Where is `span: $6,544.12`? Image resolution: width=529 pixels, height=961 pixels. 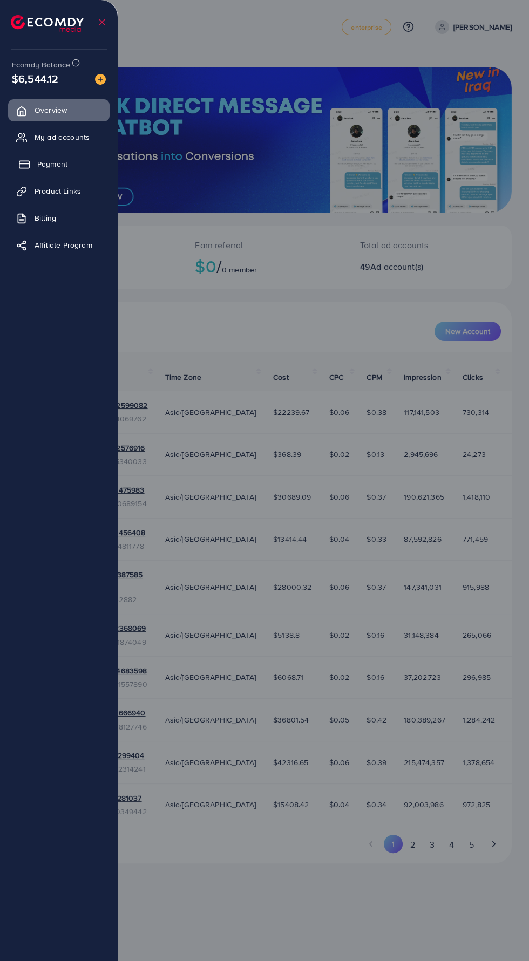
span: $6,544.12 is located at coordinates (35, 78).